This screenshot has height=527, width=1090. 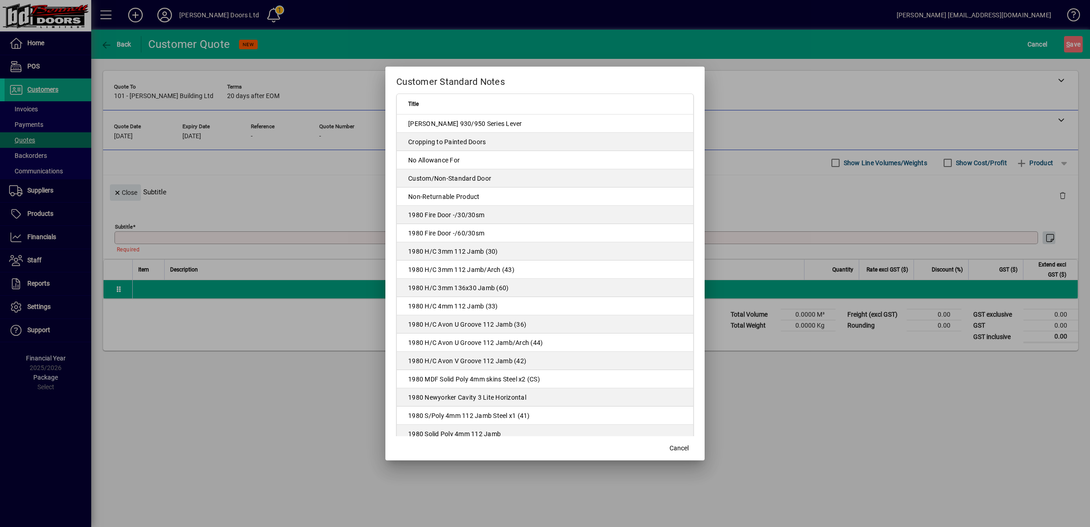 What do you see at coordinates (679, 448) in the screenshot?
I see `button: Cancel` at bounding box center [679, 448].